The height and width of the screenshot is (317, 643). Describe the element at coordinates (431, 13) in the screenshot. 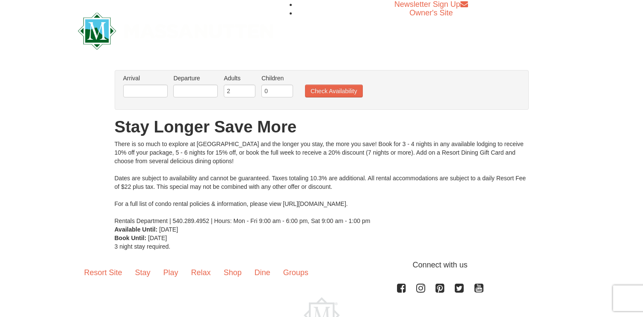

I see `a: Owner's Site` at that location.